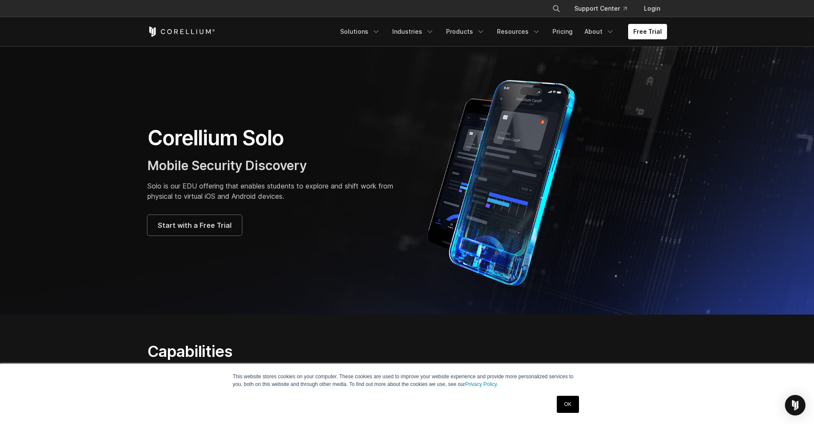 The height and width of the screenshot is (424, 814). I want to click on img: Corellium Solo for mobile app security solutions, so click(508, 180).